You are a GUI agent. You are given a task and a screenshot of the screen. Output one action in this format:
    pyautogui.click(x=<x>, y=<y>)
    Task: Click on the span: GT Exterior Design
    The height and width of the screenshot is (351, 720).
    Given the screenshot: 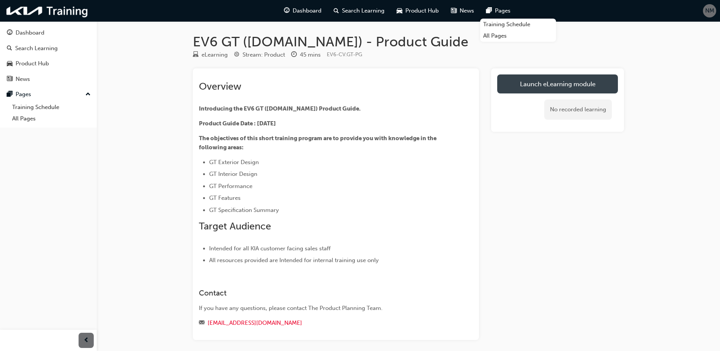 What is the action you would take?
    pyautogui.click(x=234, y=162)
    